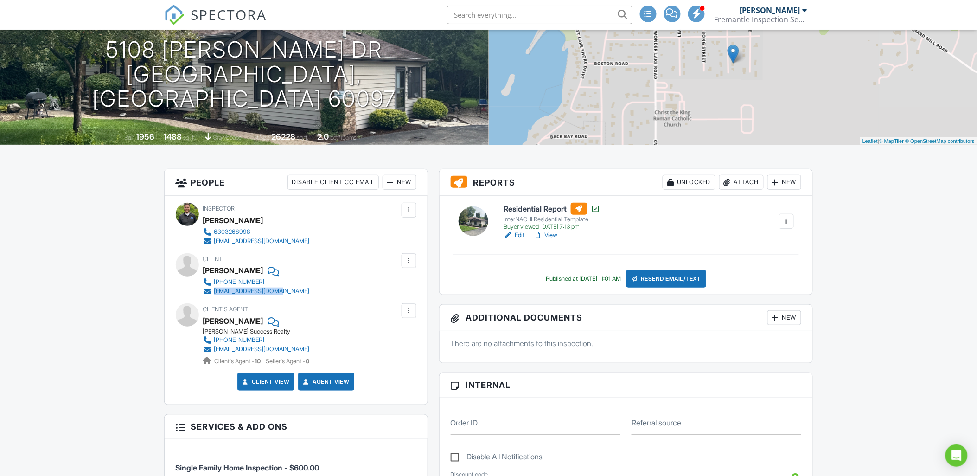 Image resolution: width=977 pixels, height=476 pixels. Describe the element at coordinates (232, 232) in the screenshot. I see `div: 6303268998` at that location.